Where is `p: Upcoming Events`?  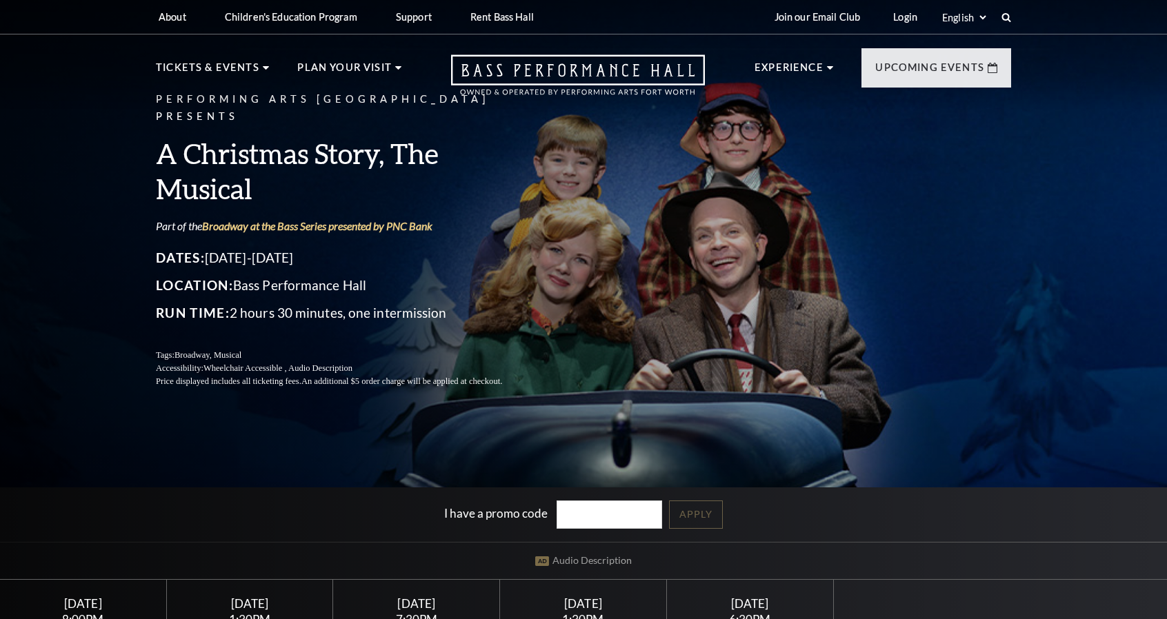
p: Upcoming Events is located at coordinates (930, 72).